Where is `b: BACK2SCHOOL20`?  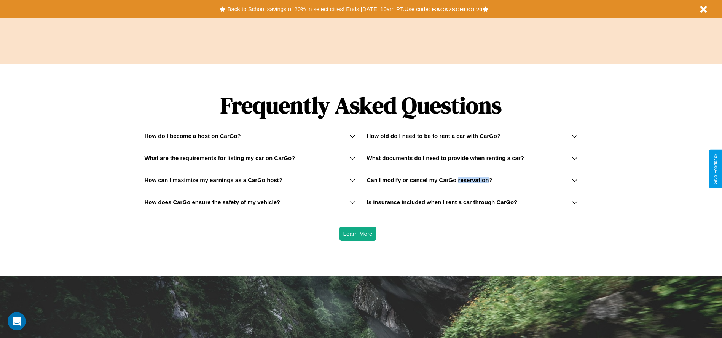
b: BACK2SCHOOL20 is located at coordinates (457, 9).